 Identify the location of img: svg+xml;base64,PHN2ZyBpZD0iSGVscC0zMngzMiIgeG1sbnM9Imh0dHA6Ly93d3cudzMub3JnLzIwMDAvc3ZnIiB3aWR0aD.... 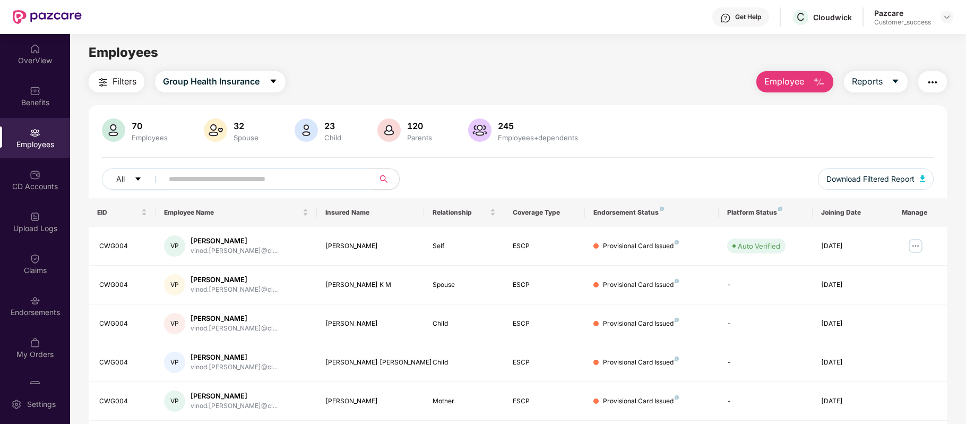
(725, 18).